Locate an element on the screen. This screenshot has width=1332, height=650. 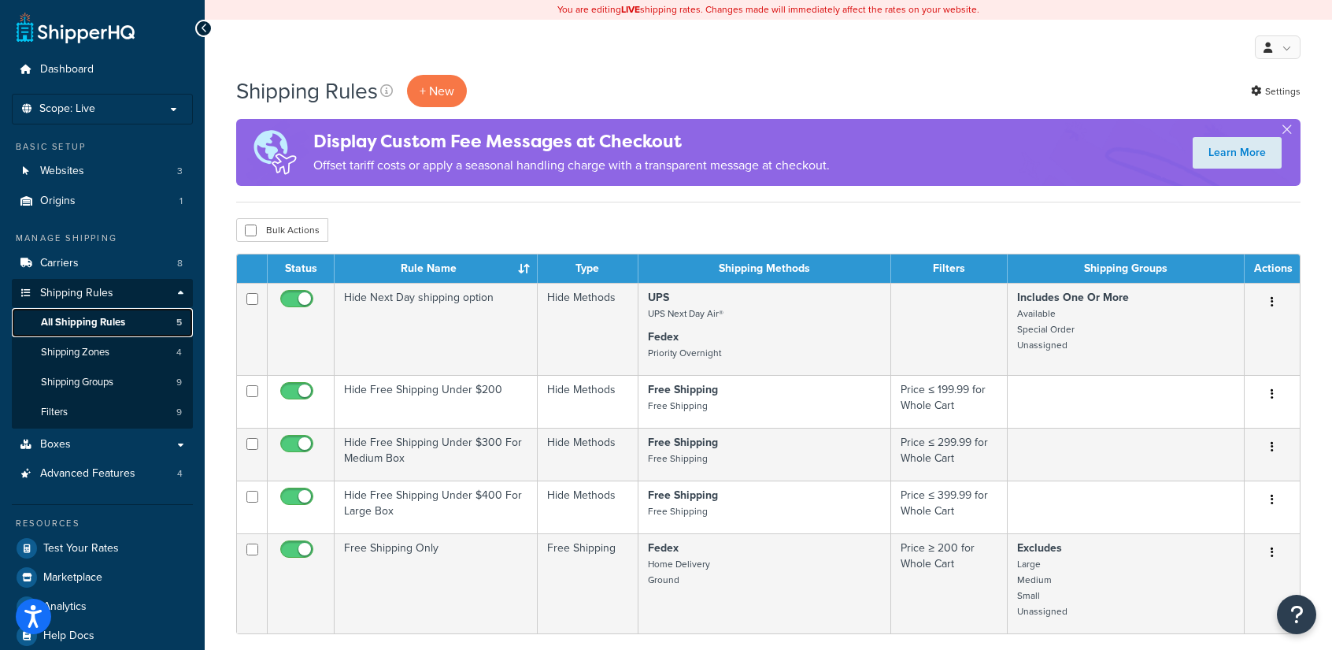
td: Price ≤ 299.99 for Whole Cart is located at coordinates (949, 454).